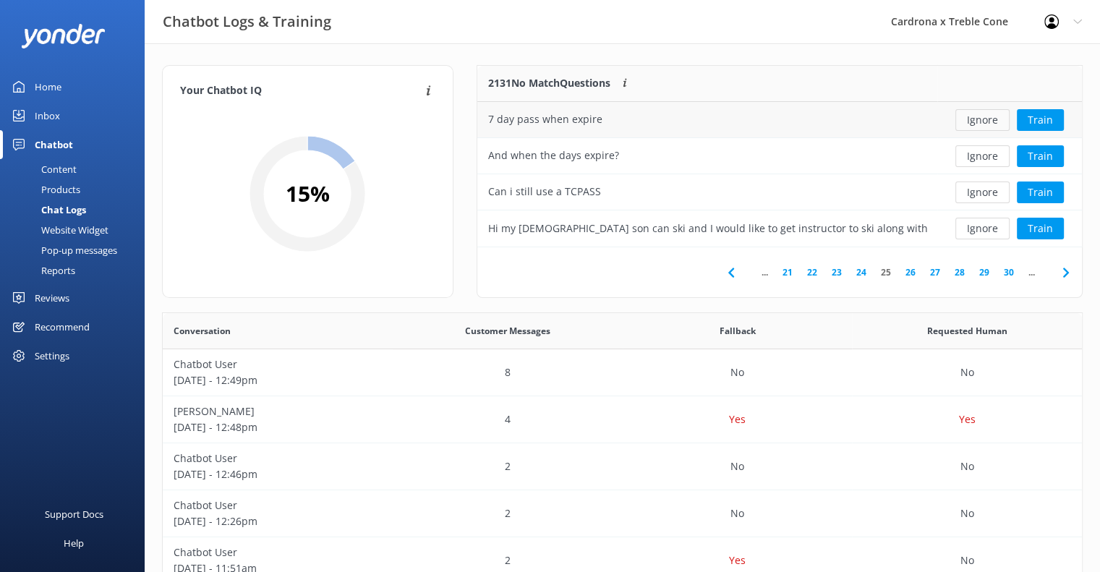 This screenshot has height=572, width=1100. What do you see at coordinates (52, 356) in the screenshot?
I see `div: Settings` at bounding box center [52, 356].